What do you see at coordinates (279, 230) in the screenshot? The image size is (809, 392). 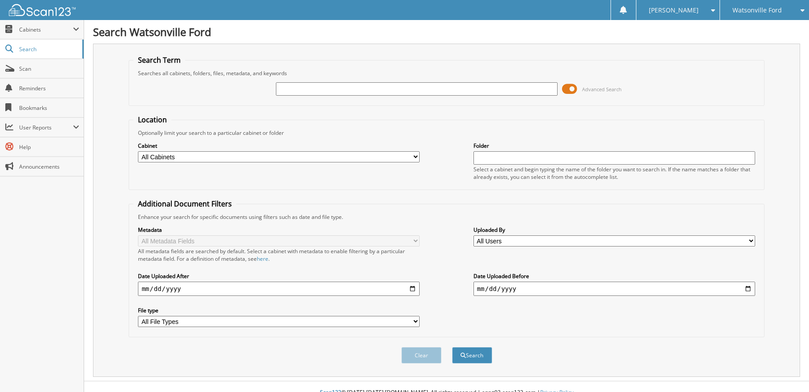 I see `label: Metadata` at bounding box center [279, 230].